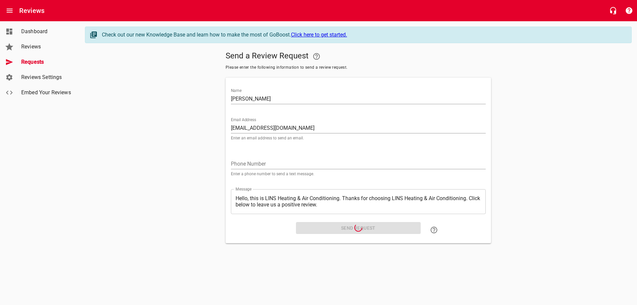  Describe the element at coordinates (236, 91) in the screenshot. I see `label: Name` at that location.